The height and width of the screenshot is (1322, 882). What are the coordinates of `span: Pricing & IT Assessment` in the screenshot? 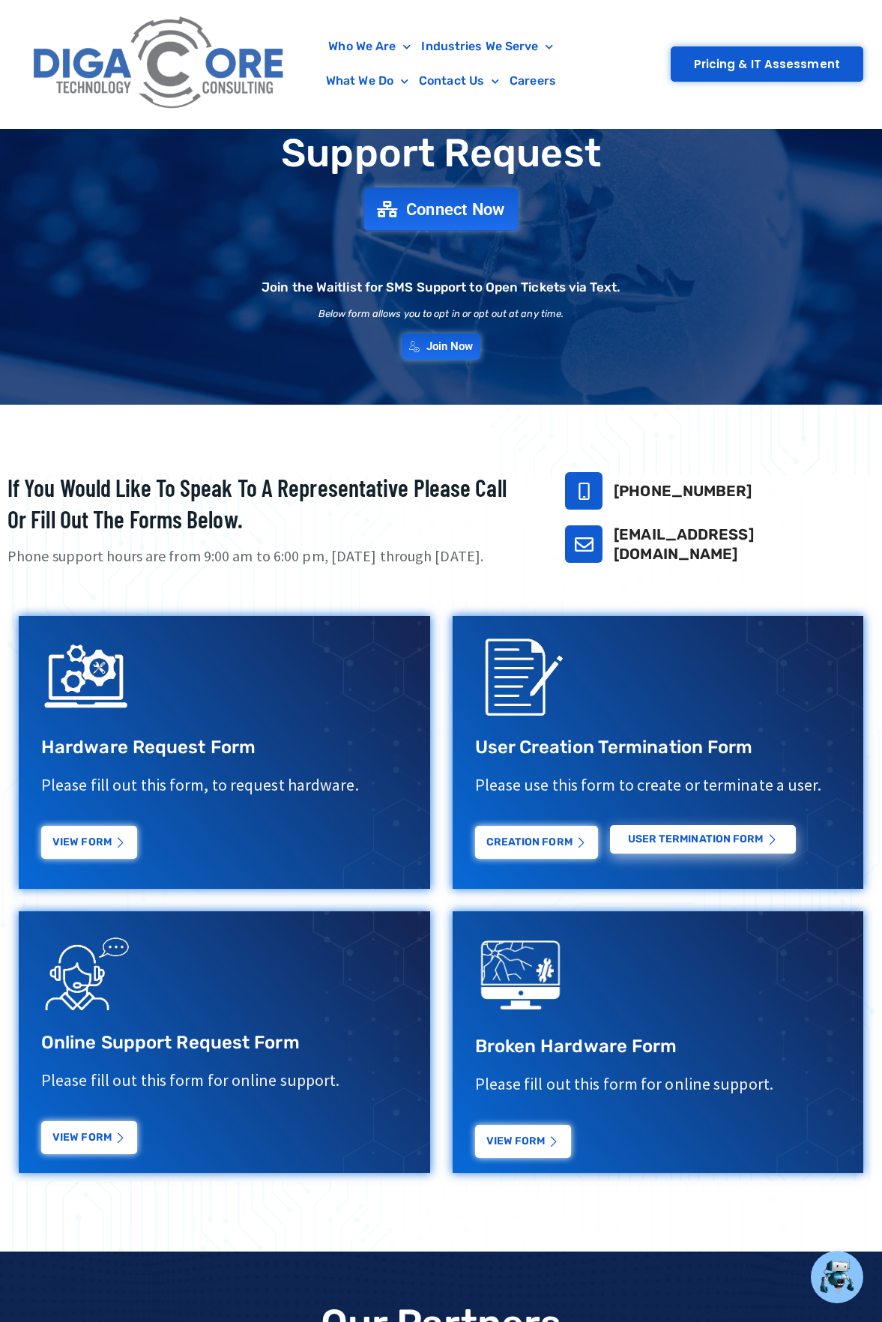 It's located at (767, 64).